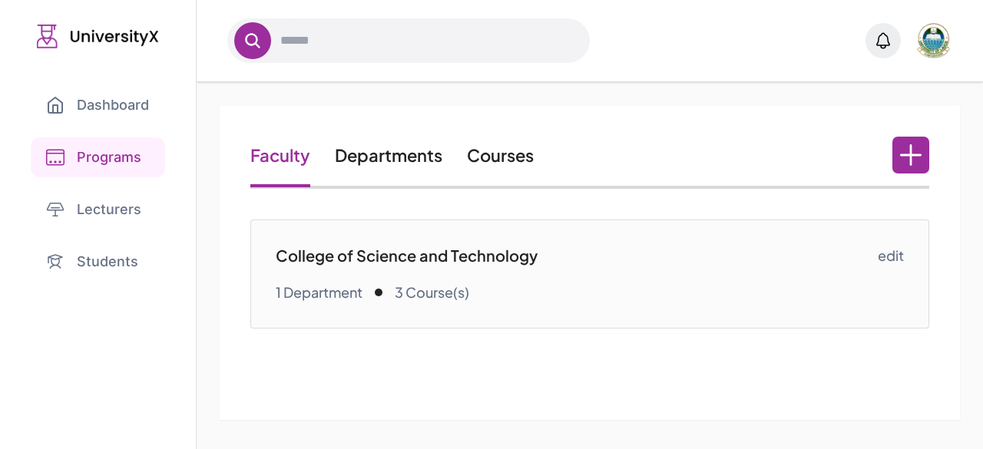 The height and width of the screenshot is (449, 983). Describe the element at coordinates (98, 157) in the screenshot. I see `a: Programs` at that location.